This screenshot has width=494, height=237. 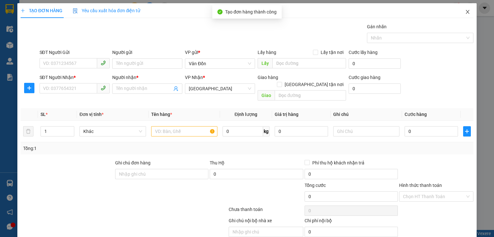 What do you see at coordinates (133, 163) in the screenshot?
I see `label: Ghi chú đơn hàng` at bounding box center [133, 163].